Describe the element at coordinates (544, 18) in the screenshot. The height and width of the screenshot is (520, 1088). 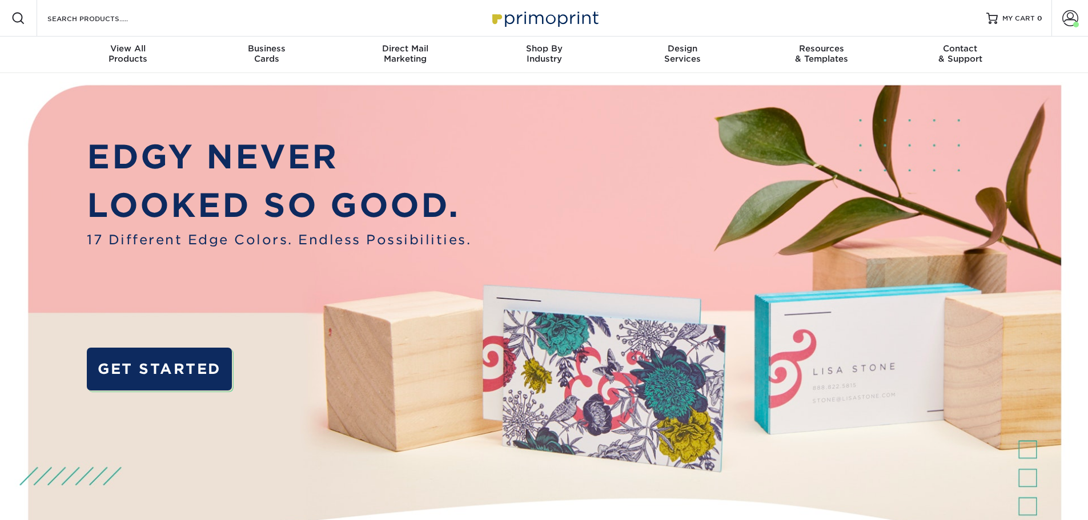
I see `img: Primoprint` at that location.